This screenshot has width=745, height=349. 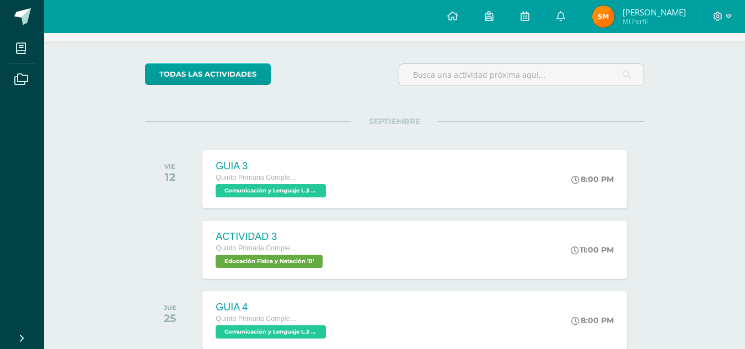 I want to click on div: GUIA 4, so click(x=272, y=307).